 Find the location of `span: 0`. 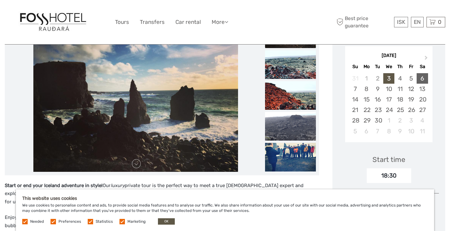

span: 0 is located at coordinates (439, 22).